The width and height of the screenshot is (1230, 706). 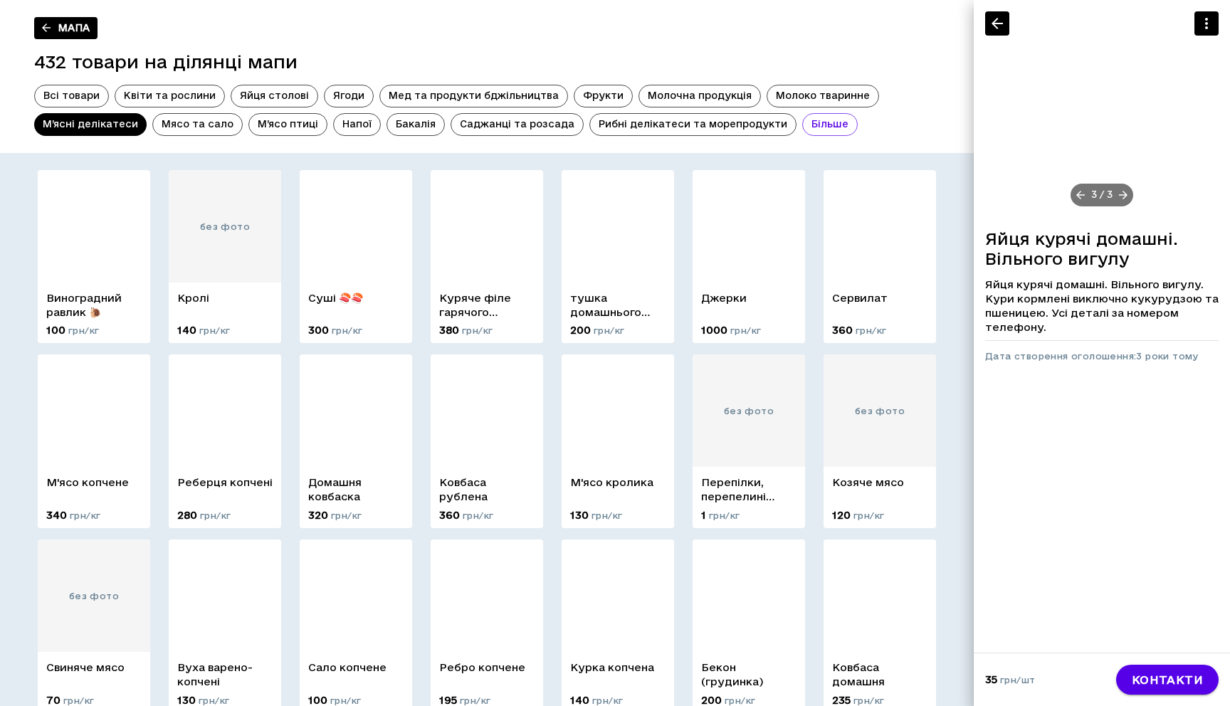 I want to click on p: М'ясо копчене, so click(x=94, y=483).